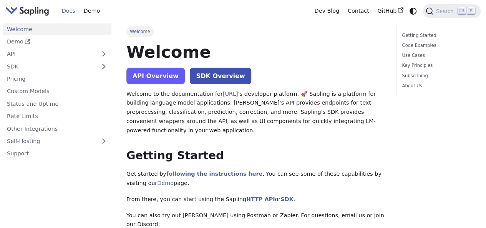 Image resolution: width=486 pixels, height=228 pixels. What do you see at coordinates (220, 76) in the screenshot?
I see `a: SDK Overview` at bounding box center [220, 76].